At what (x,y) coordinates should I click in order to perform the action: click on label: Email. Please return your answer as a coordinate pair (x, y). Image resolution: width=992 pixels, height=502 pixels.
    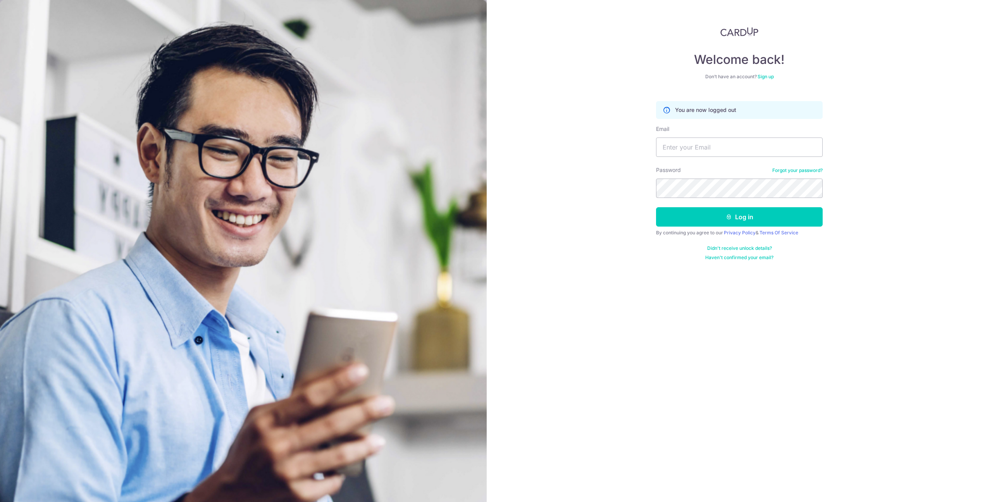
    Looking at the image, I should click on (662, 129).